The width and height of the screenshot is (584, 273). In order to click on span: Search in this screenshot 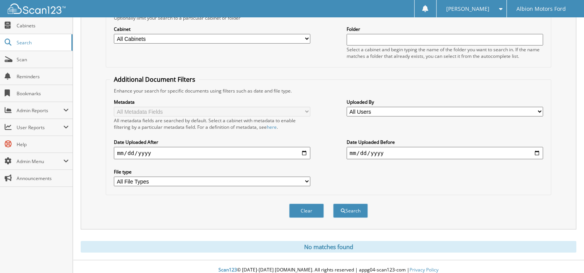, I will do `click(42, 42)`.